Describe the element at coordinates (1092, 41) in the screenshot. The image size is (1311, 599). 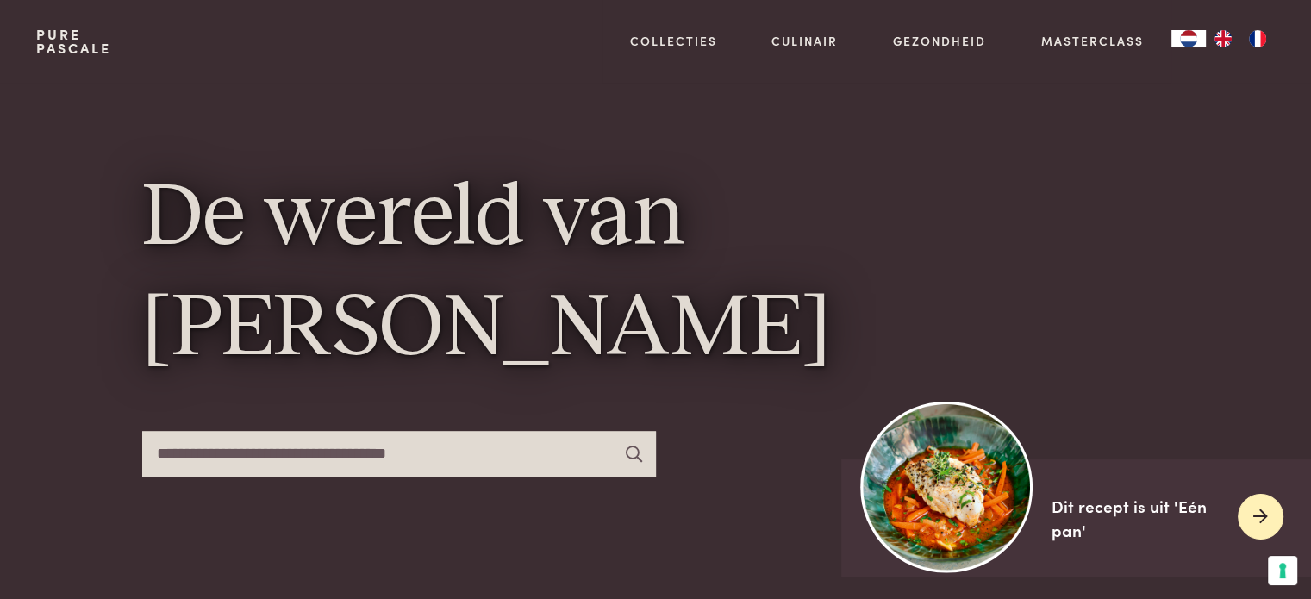
I see `a: Masterclass` at that location.